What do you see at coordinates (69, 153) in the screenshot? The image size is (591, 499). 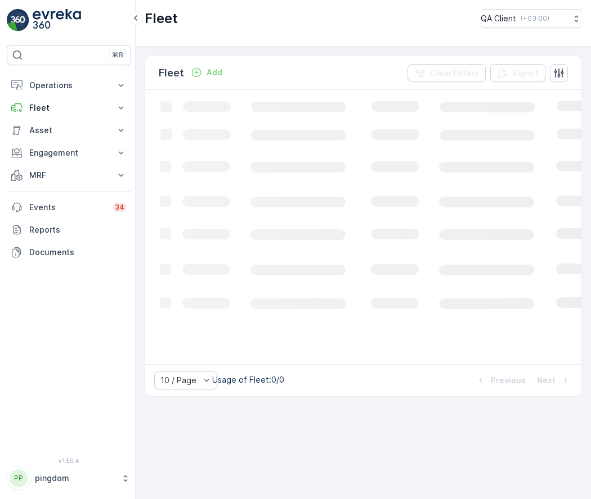 I see `button: Engagement` at bounding box center [69, 153].